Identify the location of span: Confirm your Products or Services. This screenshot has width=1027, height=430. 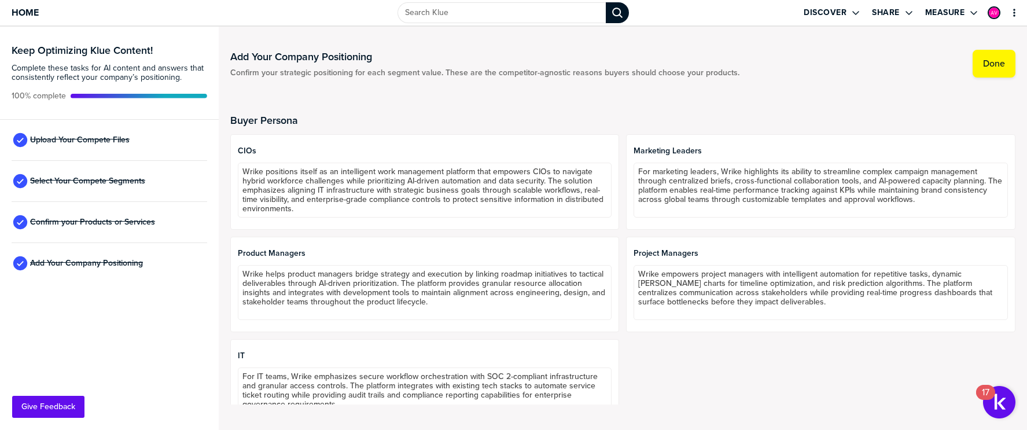
(93, 222).